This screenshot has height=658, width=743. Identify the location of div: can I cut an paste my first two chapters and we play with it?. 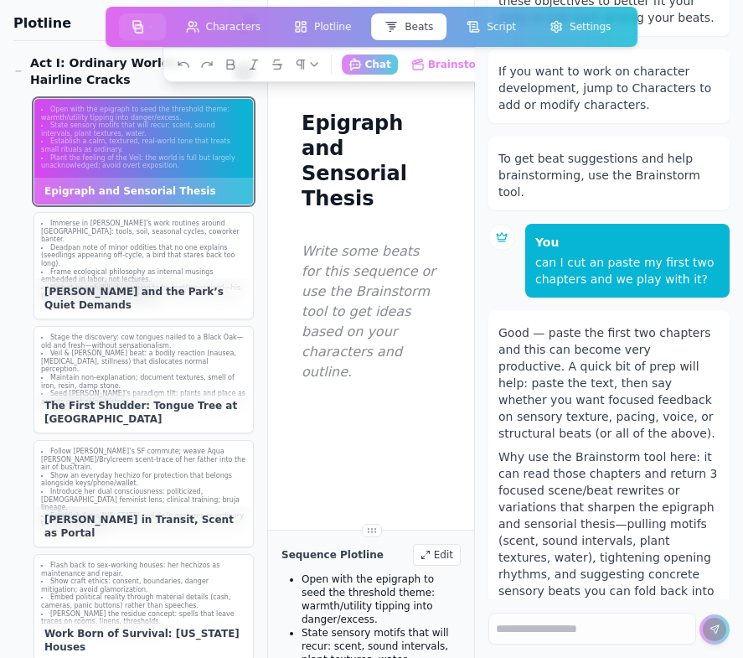
(627, 271).